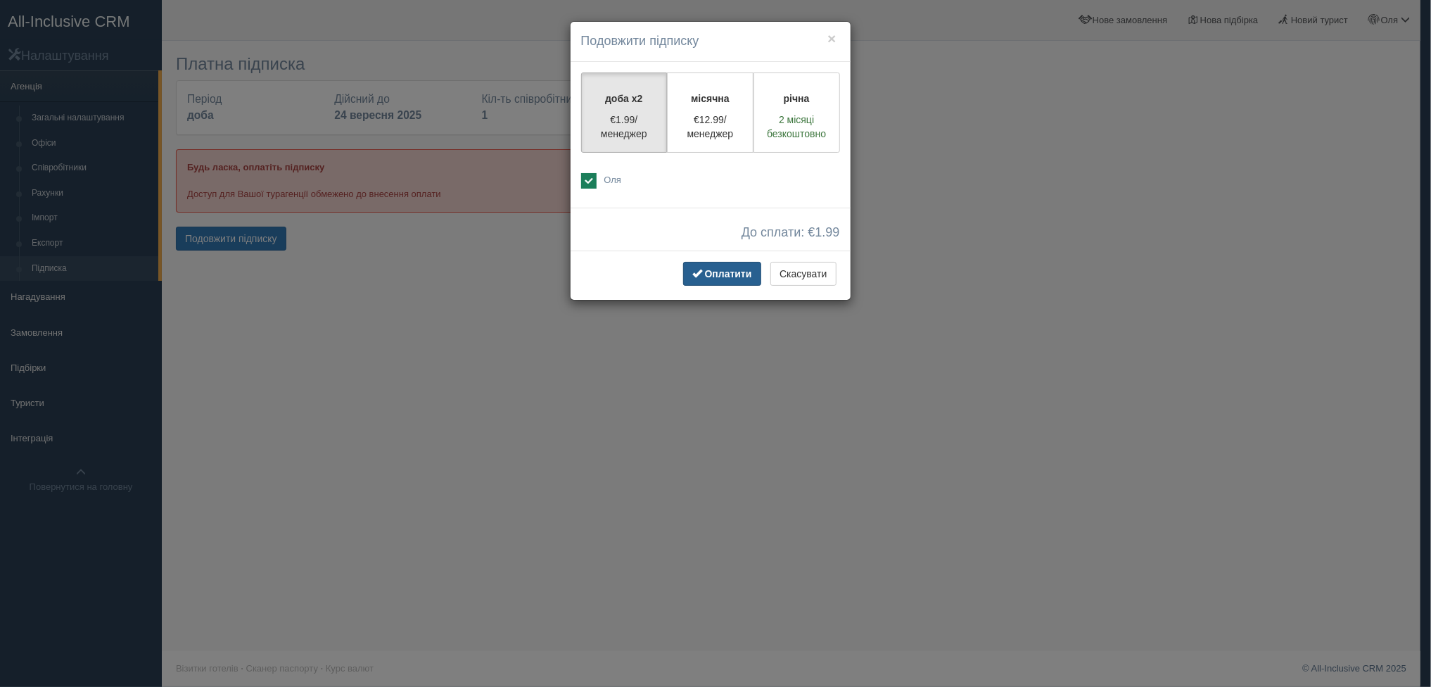  What do you see at coordinates (612, 179) in the screenshot?
I see `span: Оля` at bounding box center [612, 179].